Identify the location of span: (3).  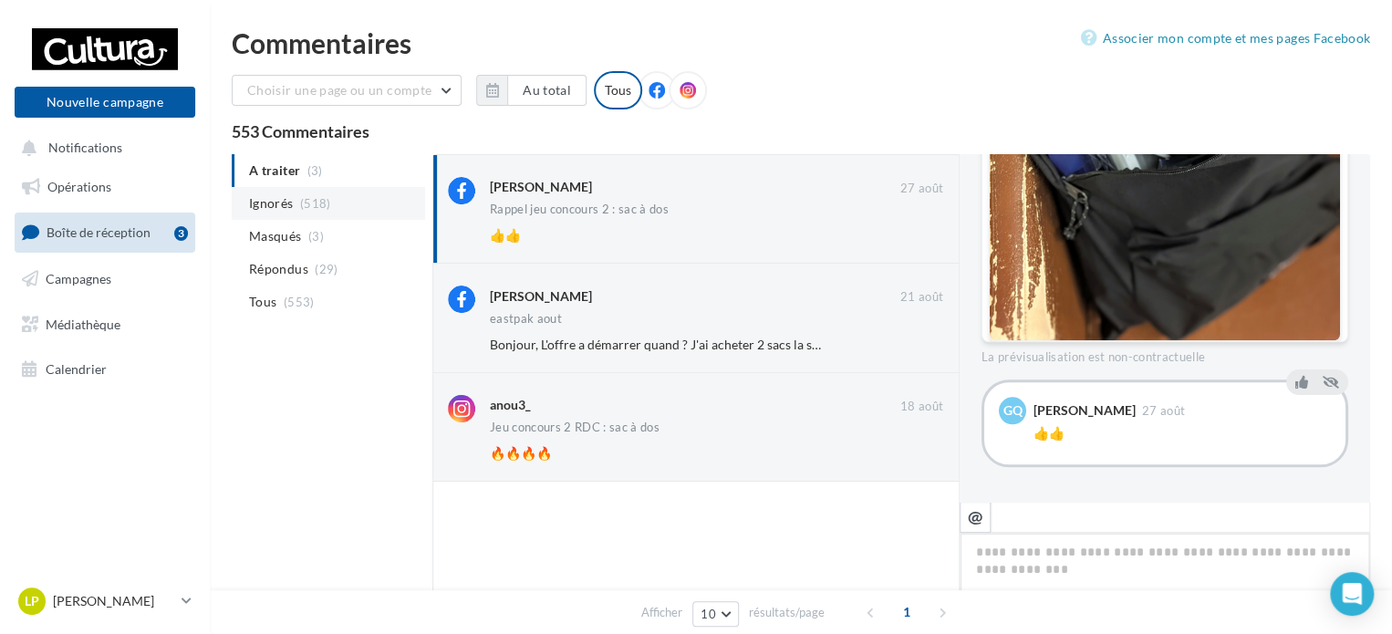
(316, 236).